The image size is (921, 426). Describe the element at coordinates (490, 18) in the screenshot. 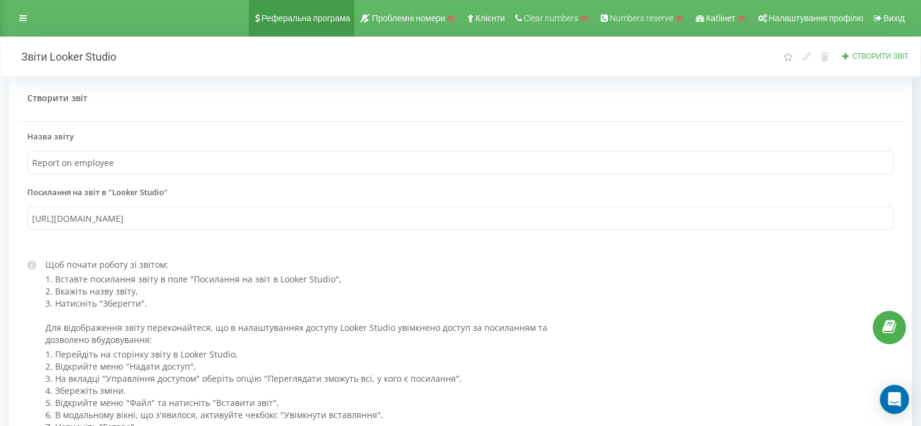

I see `span: Клієнти` at that location.